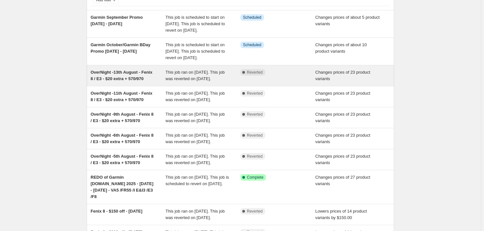 Image resolution: width=484 pixels, height=231 pixels. What do you see at coordinates (341, 48) in the screenshot?
I see `span: Changes prices of about 10 product variants` at bounding box center [341, 48].